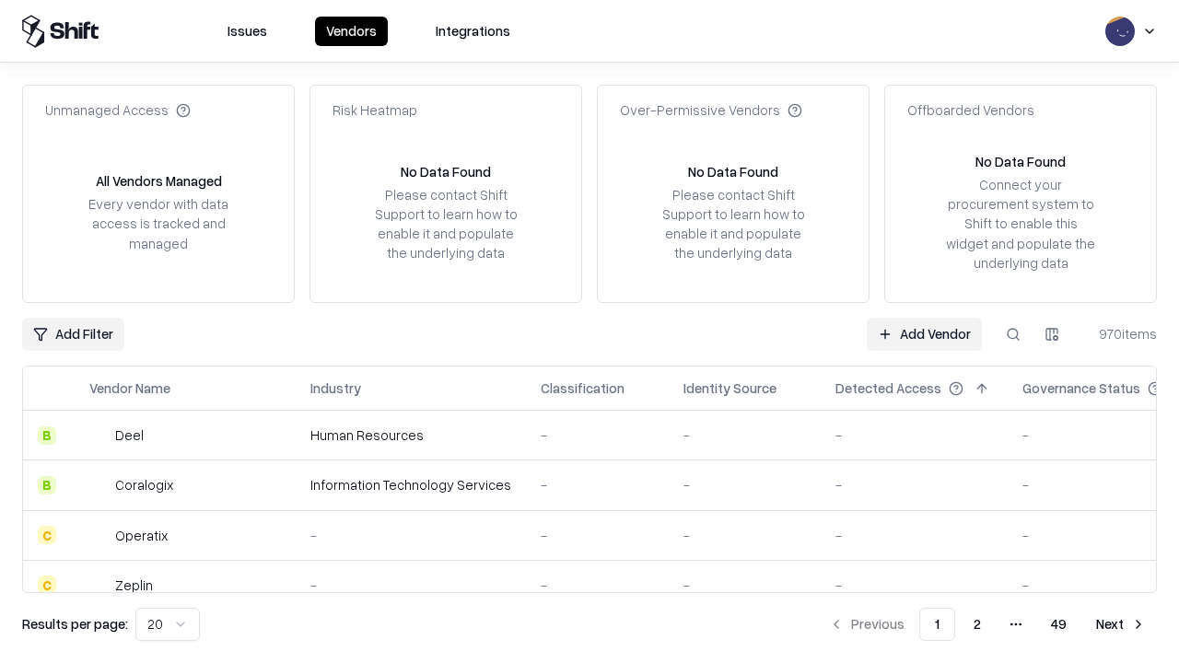 The image size is (1179, 663). I want to click on div: Unmanaged Access, so click(118, 110).